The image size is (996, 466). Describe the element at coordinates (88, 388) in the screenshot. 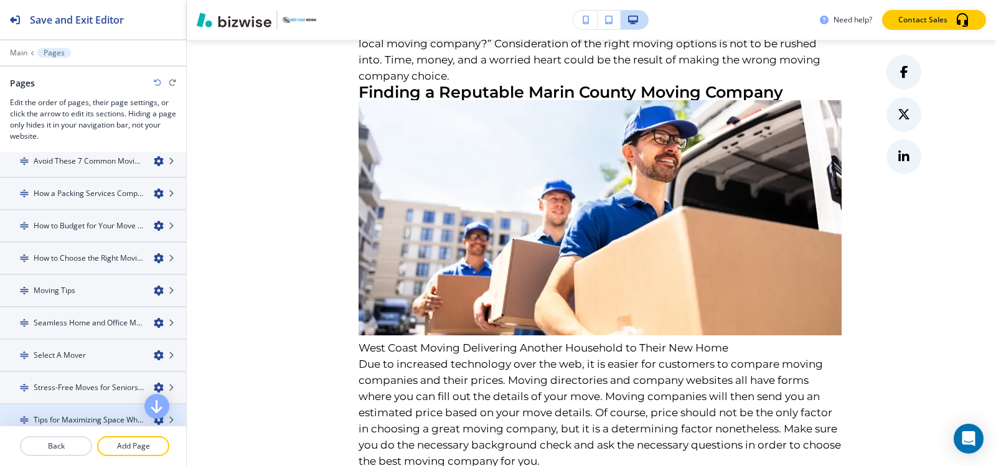

I see `h4: Stress-Free Moves for Seniors: Specialized Services to Consider` at that location.